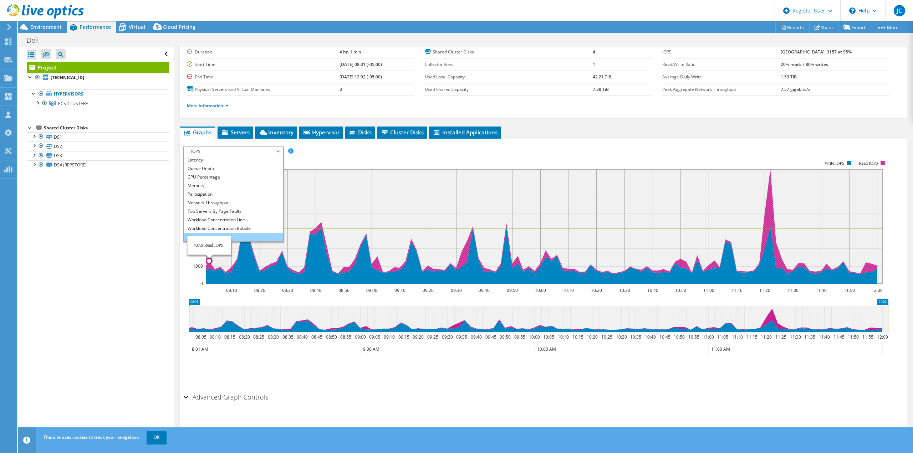 Image resolution: width=913 pixels, height=453 pixels. I want to click on text: 08:40, so click(316, 290).